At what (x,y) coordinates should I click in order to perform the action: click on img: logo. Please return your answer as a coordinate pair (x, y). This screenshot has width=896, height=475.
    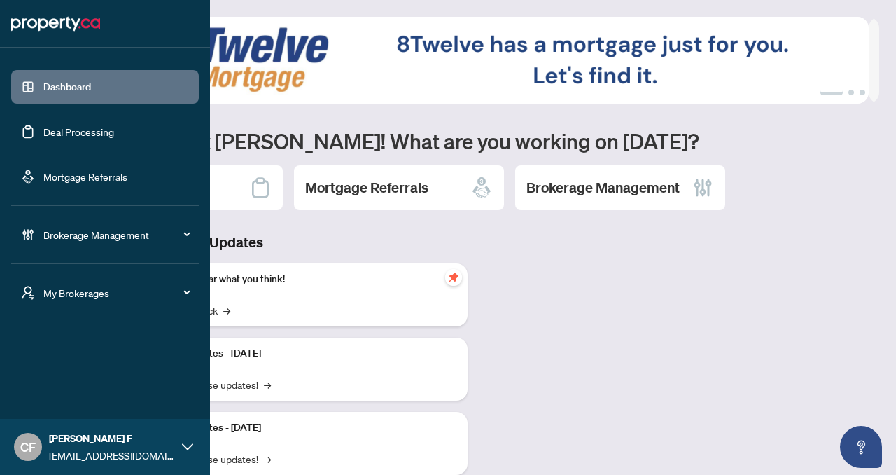
    Looking at the image, I should click on (55, 24).